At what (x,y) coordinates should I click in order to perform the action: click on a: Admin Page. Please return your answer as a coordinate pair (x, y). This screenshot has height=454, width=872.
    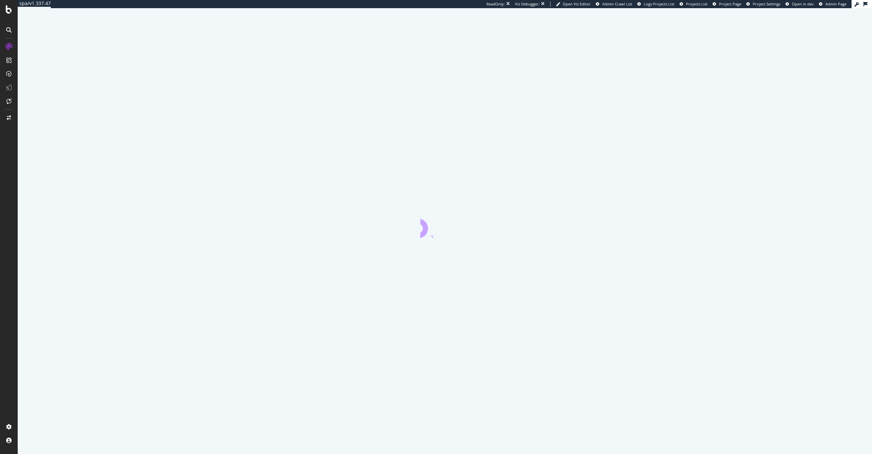
    Looking at the image, I should click on (833, 4).